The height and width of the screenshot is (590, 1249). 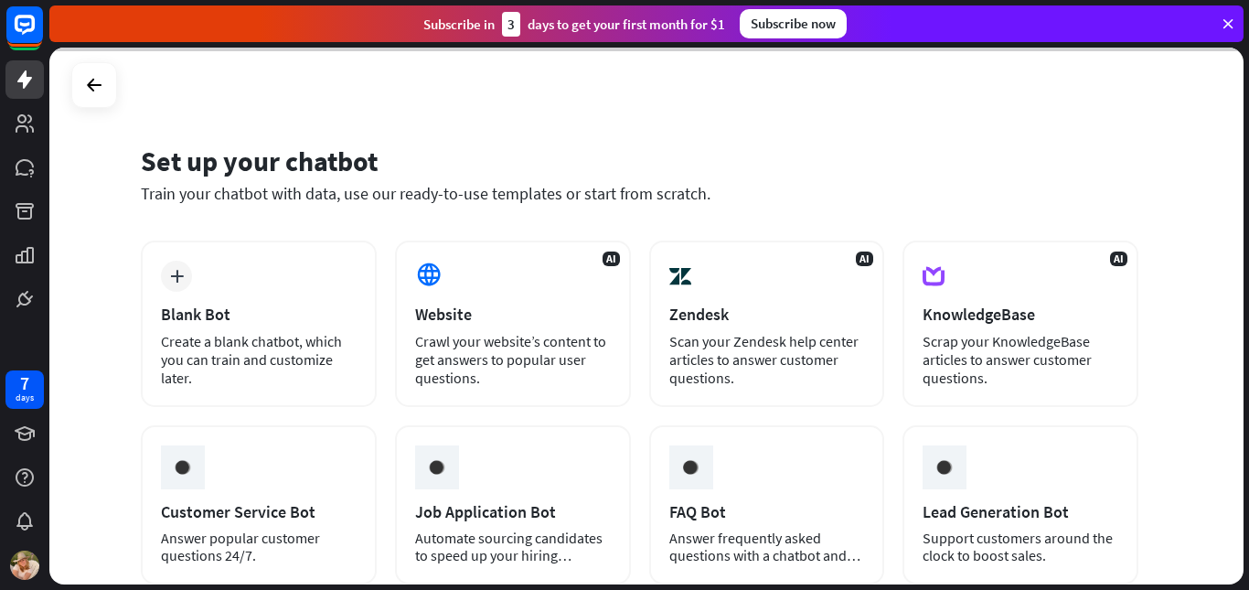 What do you see at coordinates (511, 24) in the screenshot?
I see `div: 3` at bounding box center [511, 24].